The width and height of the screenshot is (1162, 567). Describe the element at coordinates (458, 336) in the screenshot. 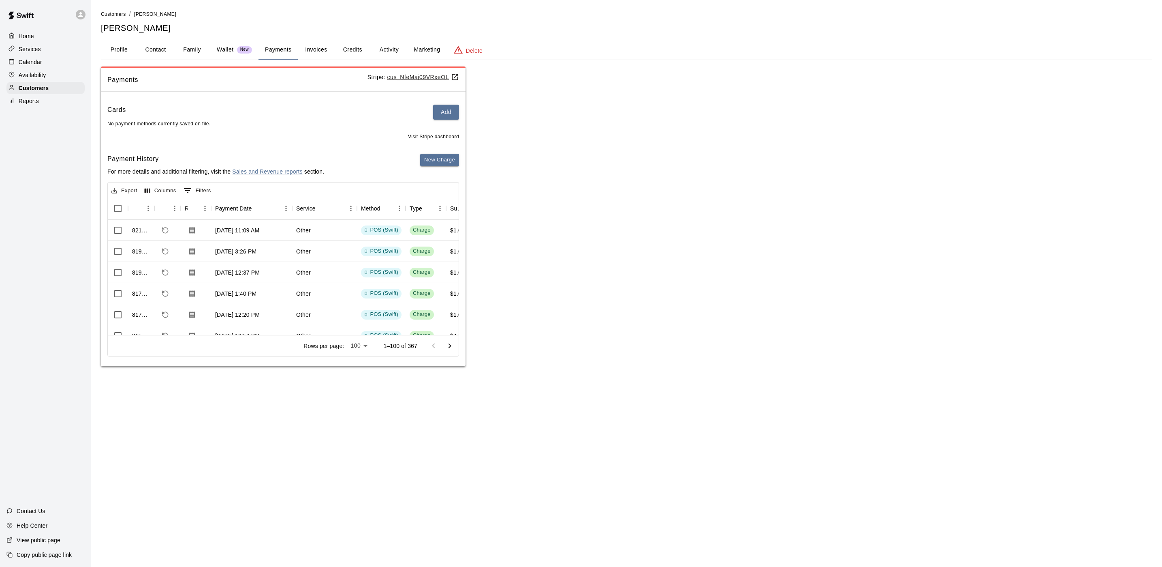

I see `div: $4.00` at that location.